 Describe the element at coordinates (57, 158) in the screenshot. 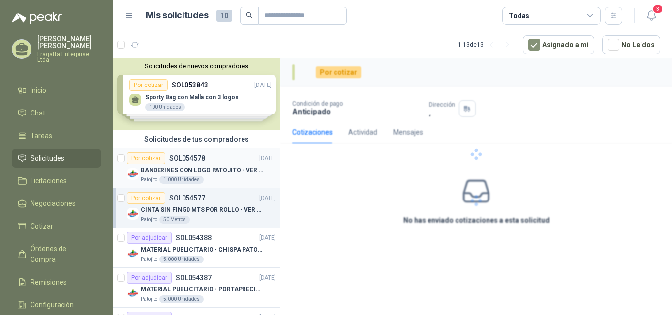

I see `a: Solicitudes` at that location.